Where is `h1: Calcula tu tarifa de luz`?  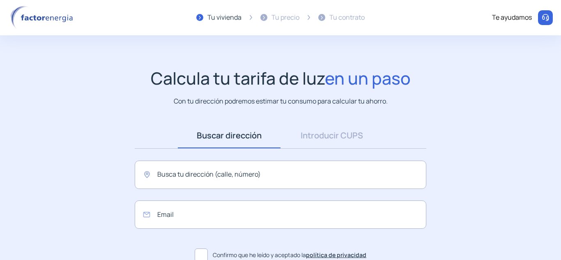
h1: Calcula tu tarifa de luz is located at coordinates (280, 78).